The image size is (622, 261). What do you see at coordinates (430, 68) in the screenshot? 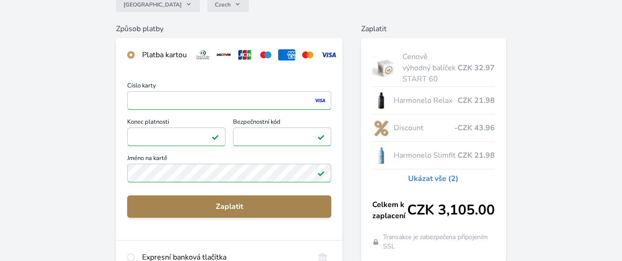
I see `span: Cenově výhodný balíček START 60` at bounding box center [430, 68].